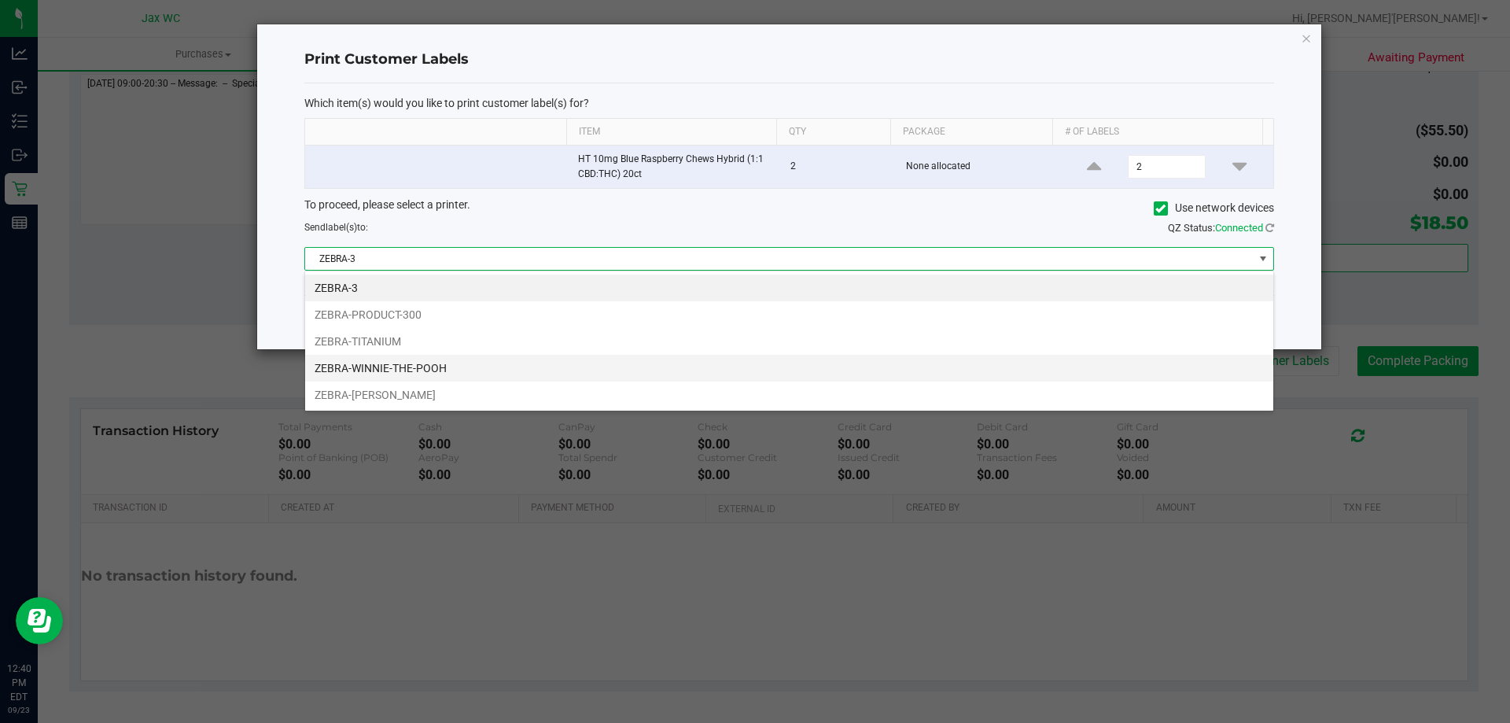  Describe the element at coordinates (789, 60) in the screenshot. I see `h4: Print Customer Labels` at that location.